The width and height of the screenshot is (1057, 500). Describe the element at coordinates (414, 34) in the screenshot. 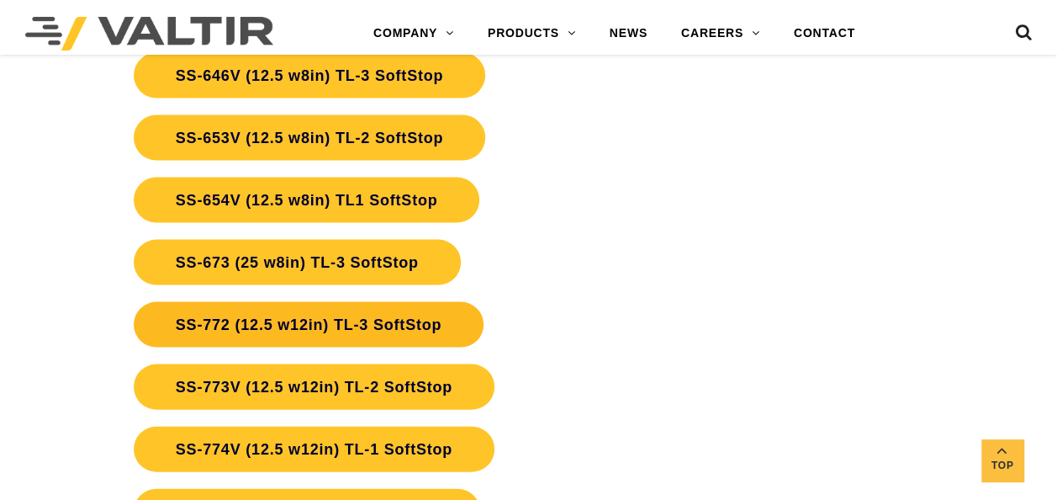

I see `a: COMPANY` at that location.